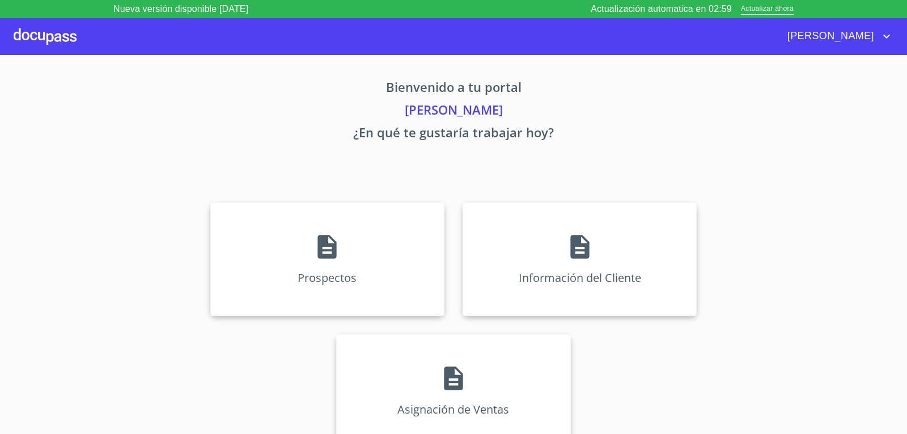 The width and height of the screenshot is (907, 434). Describe the element at coordinates (661, 9) in the screenshot. I see `p: Actualización automatica en 02:59` at that location.